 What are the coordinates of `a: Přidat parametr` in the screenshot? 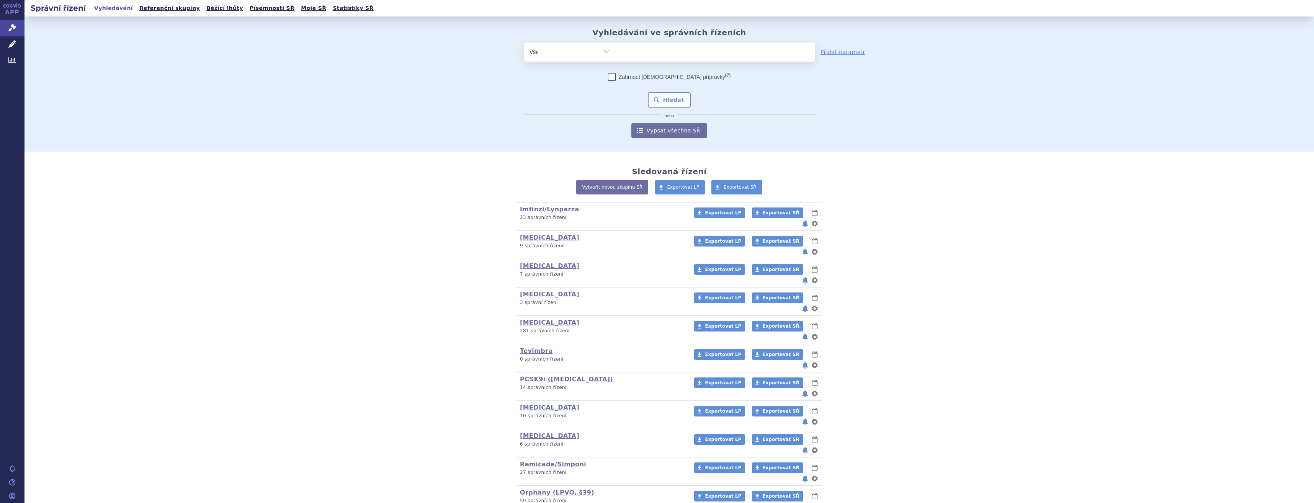 It's located at (843, 52).